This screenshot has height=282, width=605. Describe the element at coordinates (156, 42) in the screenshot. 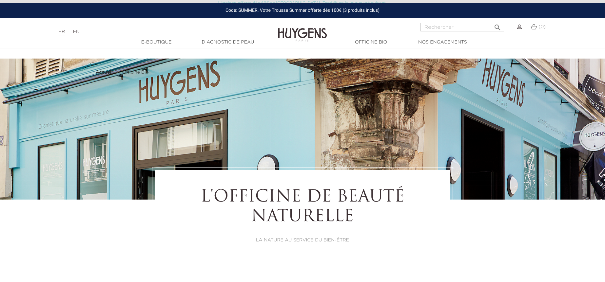

I see `a: E-Boutique` at that location.